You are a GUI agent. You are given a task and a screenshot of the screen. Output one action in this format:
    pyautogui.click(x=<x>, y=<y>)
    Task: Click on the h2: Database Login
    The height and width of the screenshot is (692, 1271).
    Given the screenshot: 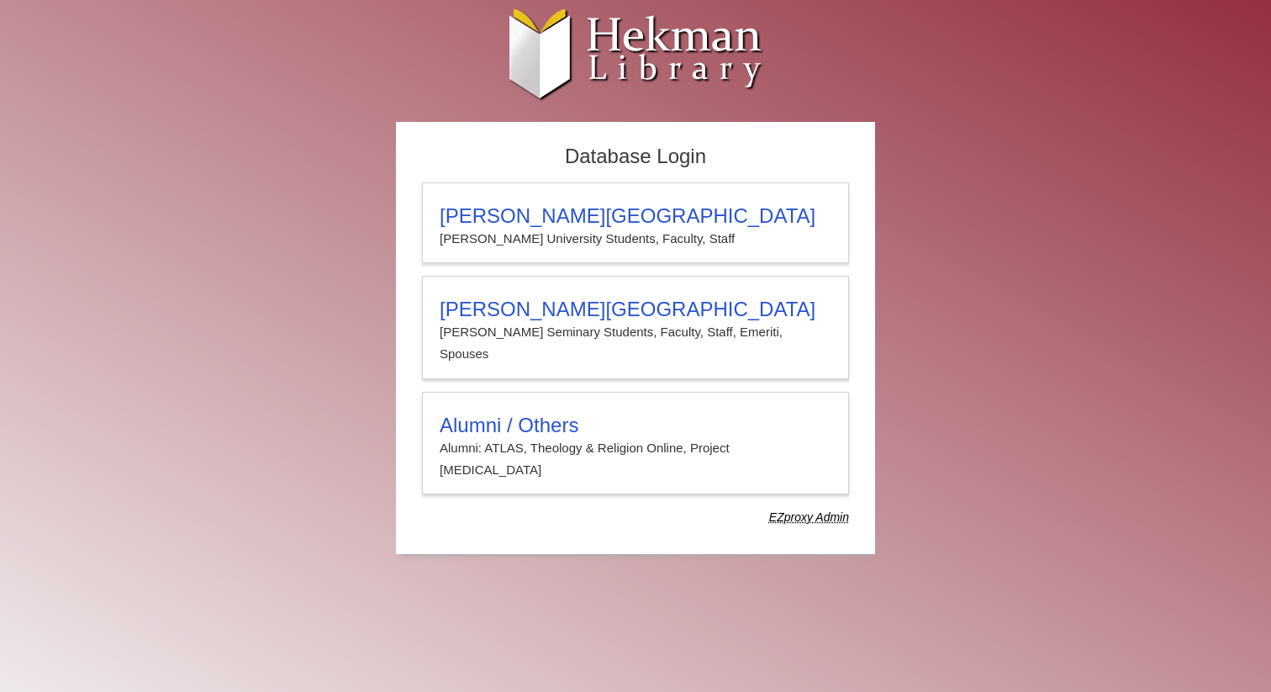 What is the action you would take?
    pyautogui.click(x=636, y=156)
    